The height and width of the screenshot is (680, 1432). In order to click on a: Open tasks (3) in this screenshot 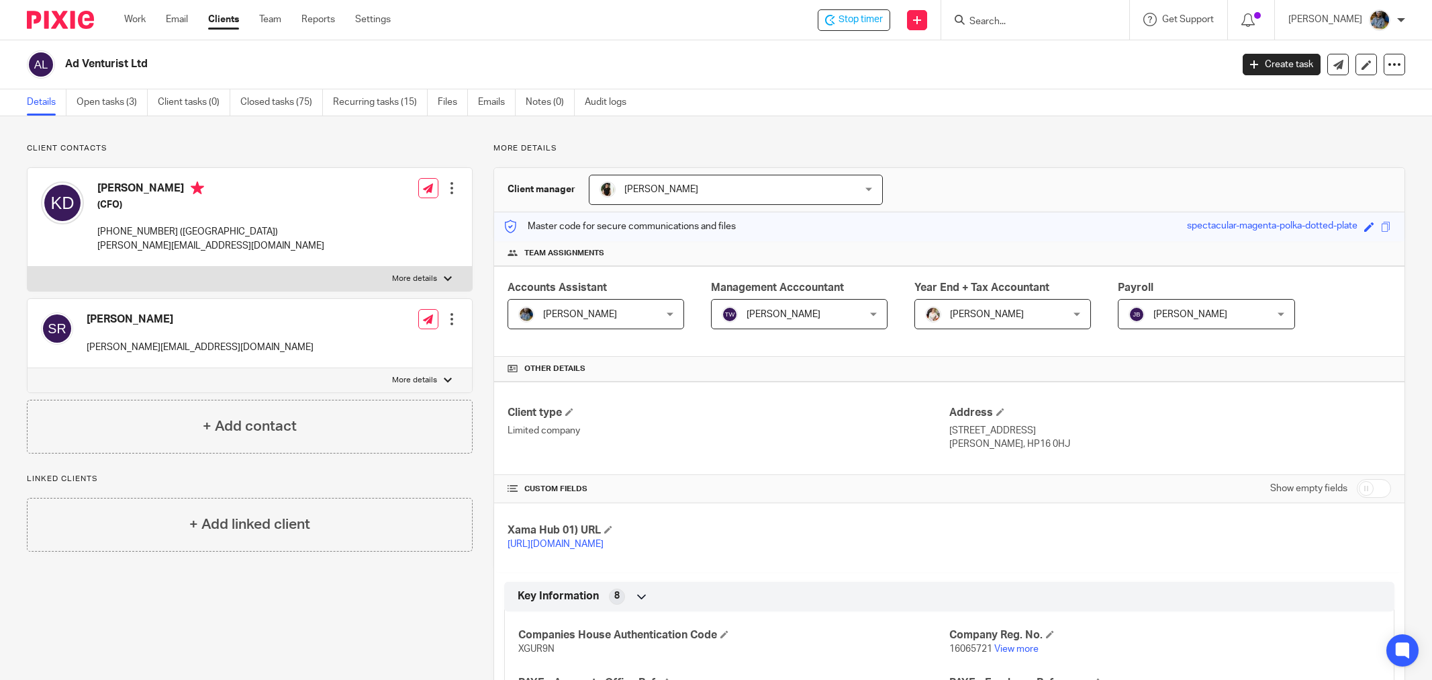, I will do `click(112, 102)`.